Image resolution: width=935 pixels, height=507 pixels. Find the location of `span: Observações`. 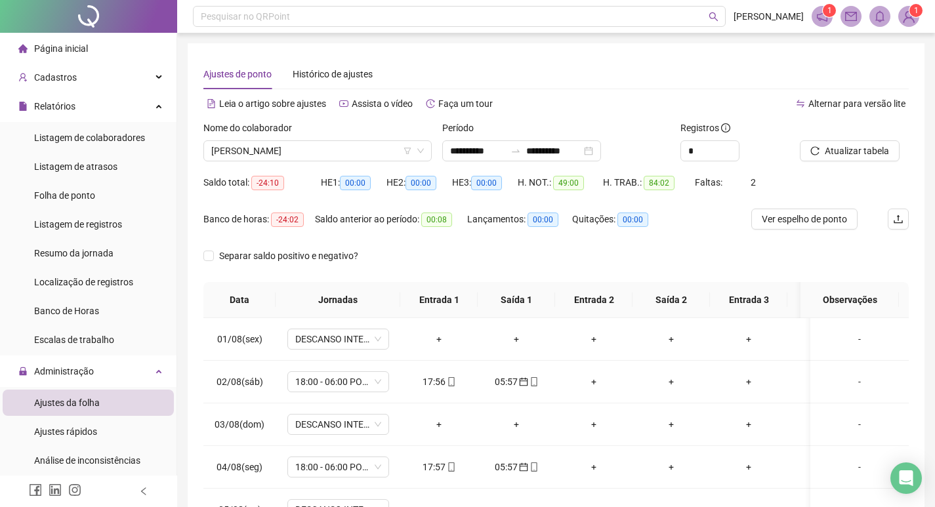

span: Observações is located at coordinates (849, 300).